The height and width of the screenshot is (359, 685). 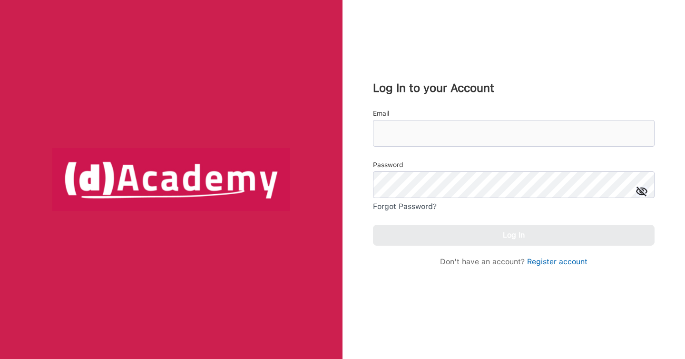 What do you see at coordinates (642, 191) in the screenshot?
I see `img: icon` at bounding box center [642, 191].